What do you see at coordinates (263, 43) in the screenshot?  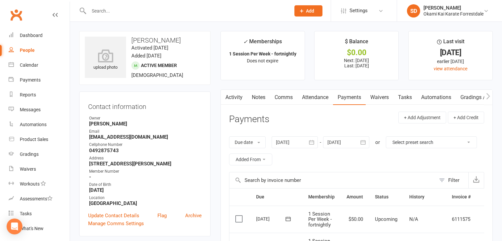 I see `div: Memberships` at bounding box center [263, 43].